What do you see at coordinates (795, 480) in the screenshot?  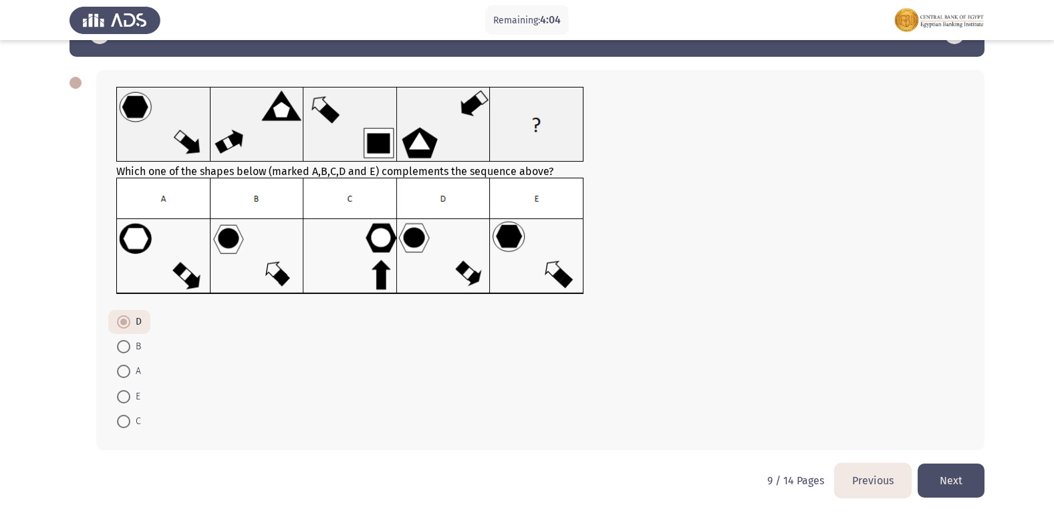 I see `p: 9 / 14 Pages` at bounding box center [795, 480].